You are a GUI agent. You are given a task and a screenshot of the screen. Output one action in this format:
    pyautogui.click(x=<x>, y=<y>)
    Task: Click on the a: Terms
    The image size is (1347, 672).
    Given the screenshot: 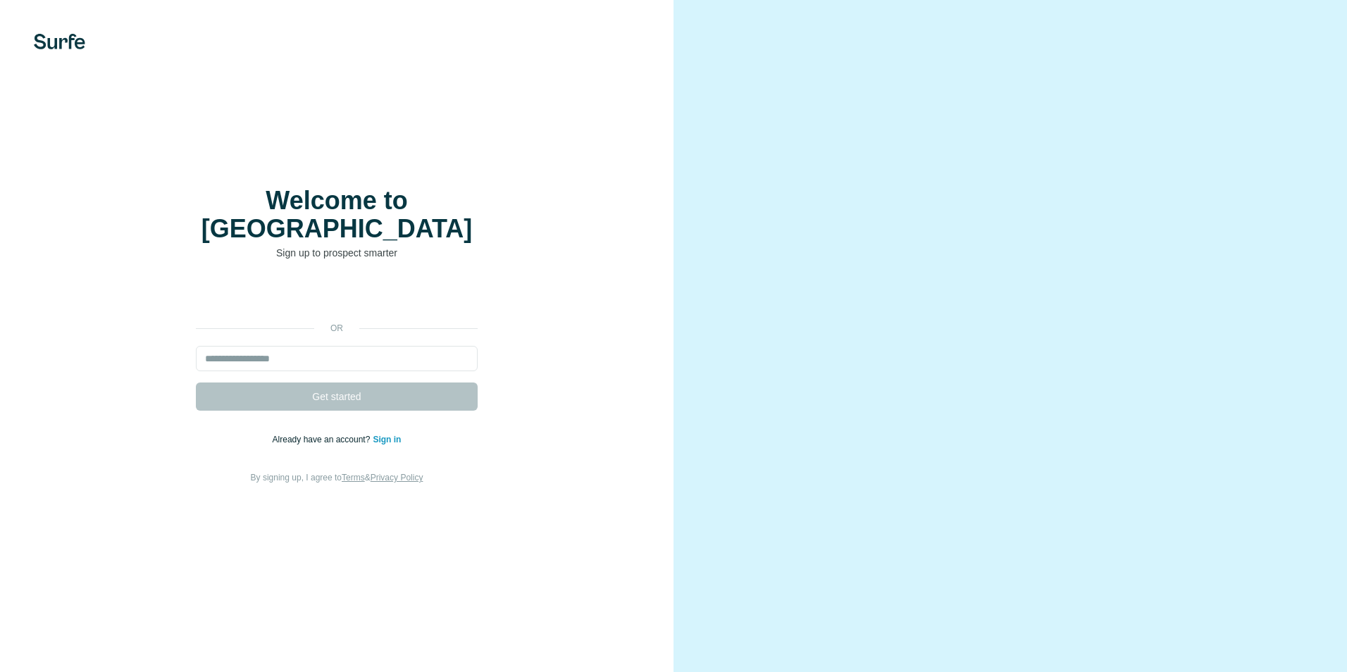 What is the action you would take?
    pyautogui.click(x=353, y=478)
    